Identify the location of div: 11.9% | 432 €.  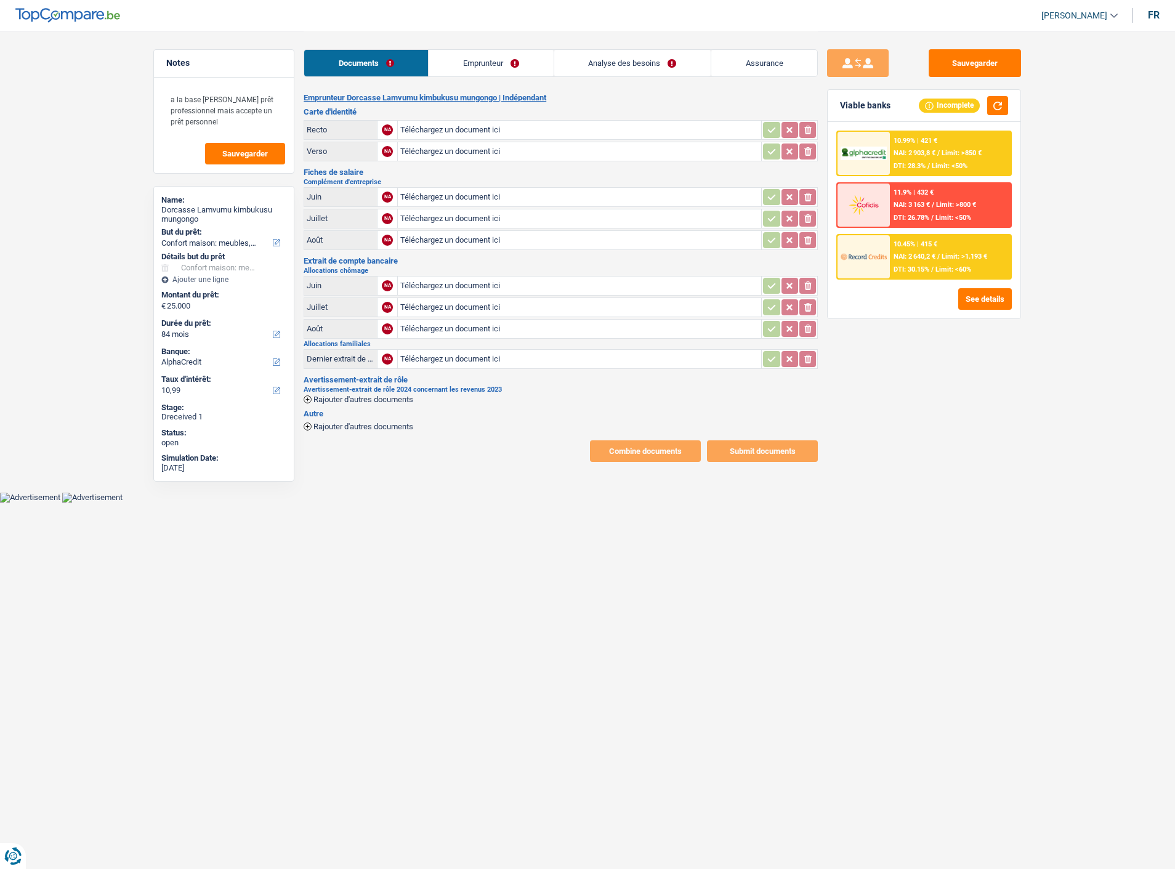
(913, 192).